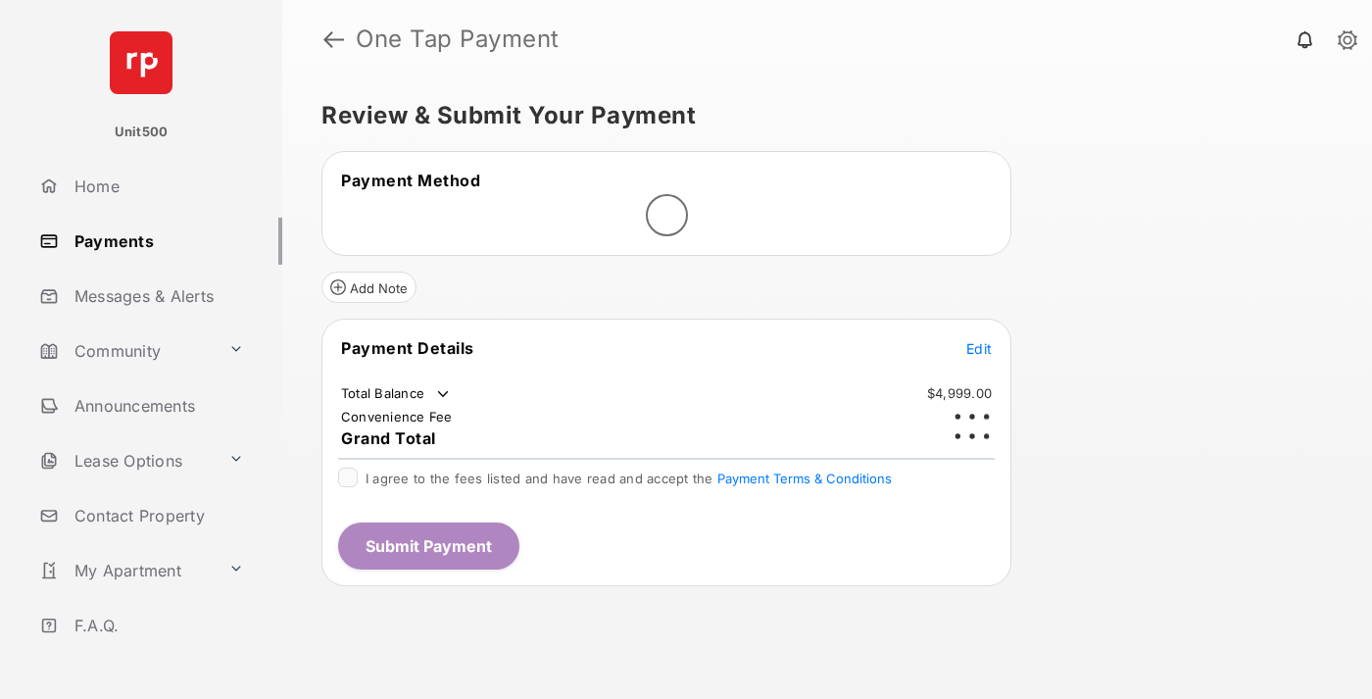 The width and height of the screenshot is (1372, 699). I want to click on span: I agree to the fees listed and have read and accept the, so click(628, 478).